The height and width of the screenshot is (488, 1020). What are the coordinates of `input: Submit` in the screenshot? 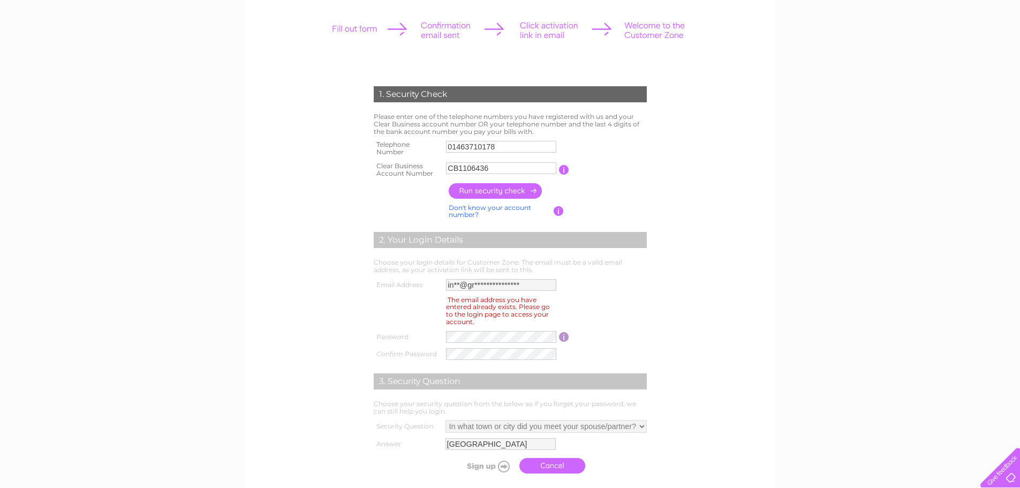 It's located at (481, 466).